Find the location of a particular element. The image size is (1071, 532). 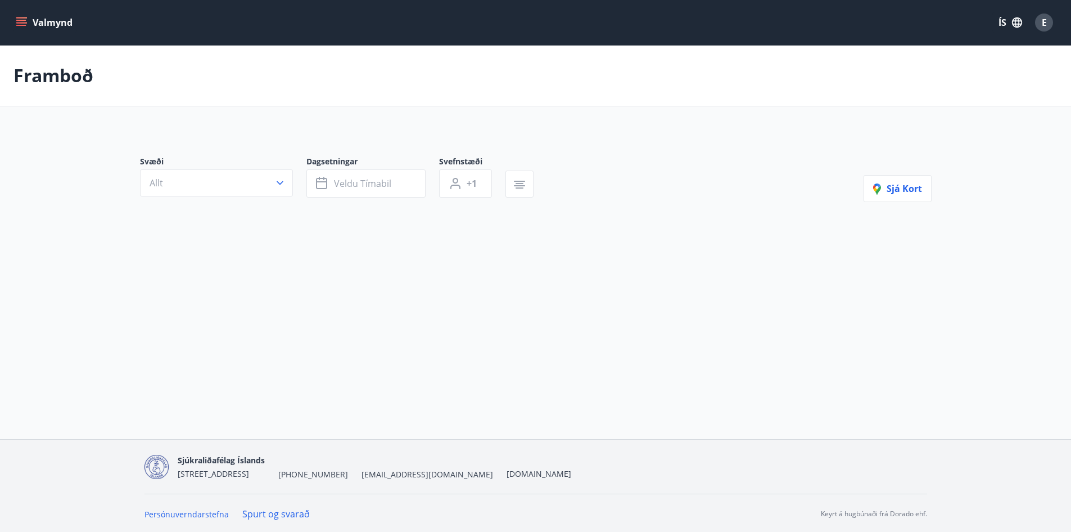

span: Allt is located at coordinates (156, 183).